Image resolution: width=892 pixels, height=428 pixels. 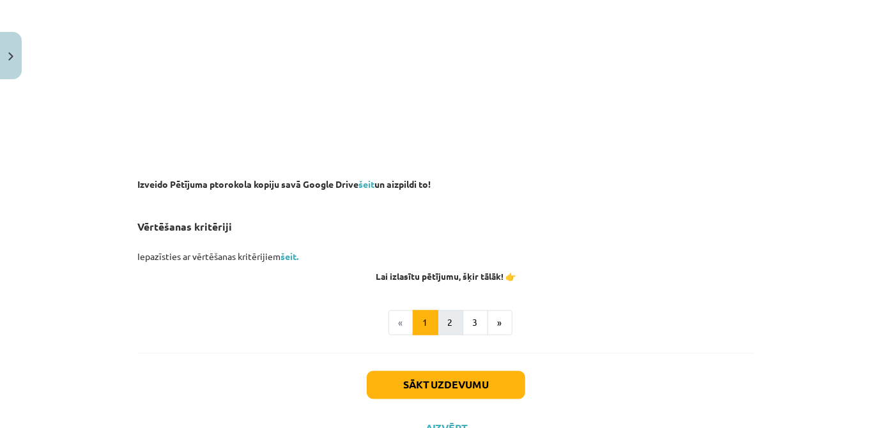 What do you see at coordinates (289, 256) in the screenshot?
I see `a: šeit.` at bounding box center [289, 256].